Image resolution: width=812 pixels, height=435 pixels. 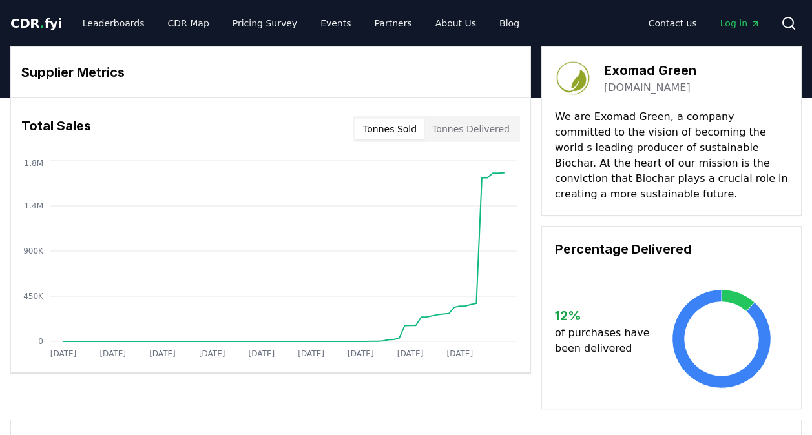 I want to click on a: Log in, so click(x=740, y=23).